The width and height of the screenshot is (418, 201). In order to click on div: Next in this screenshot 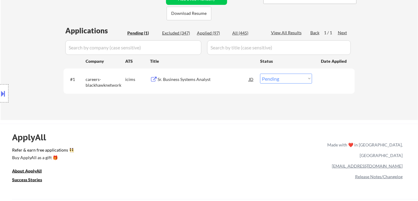, I will do `click(343, 33)`.